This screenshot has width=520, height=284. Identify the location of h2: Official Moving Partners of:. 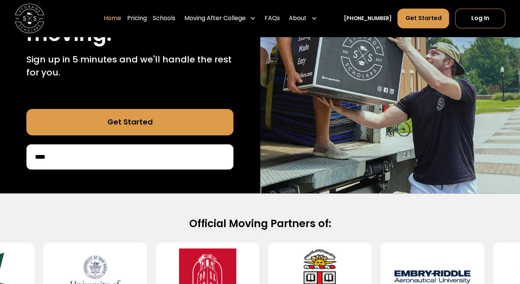
(260, 224).